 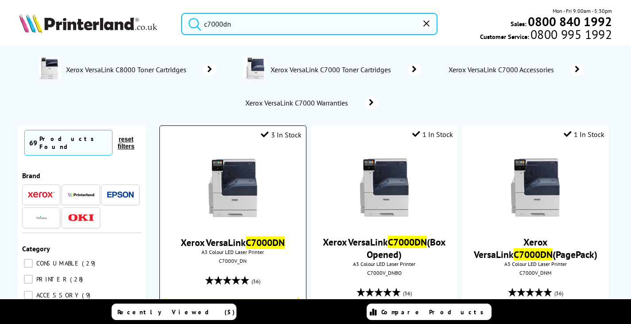 I want to click on input: Search product or brand, so click(x=309, y=24).